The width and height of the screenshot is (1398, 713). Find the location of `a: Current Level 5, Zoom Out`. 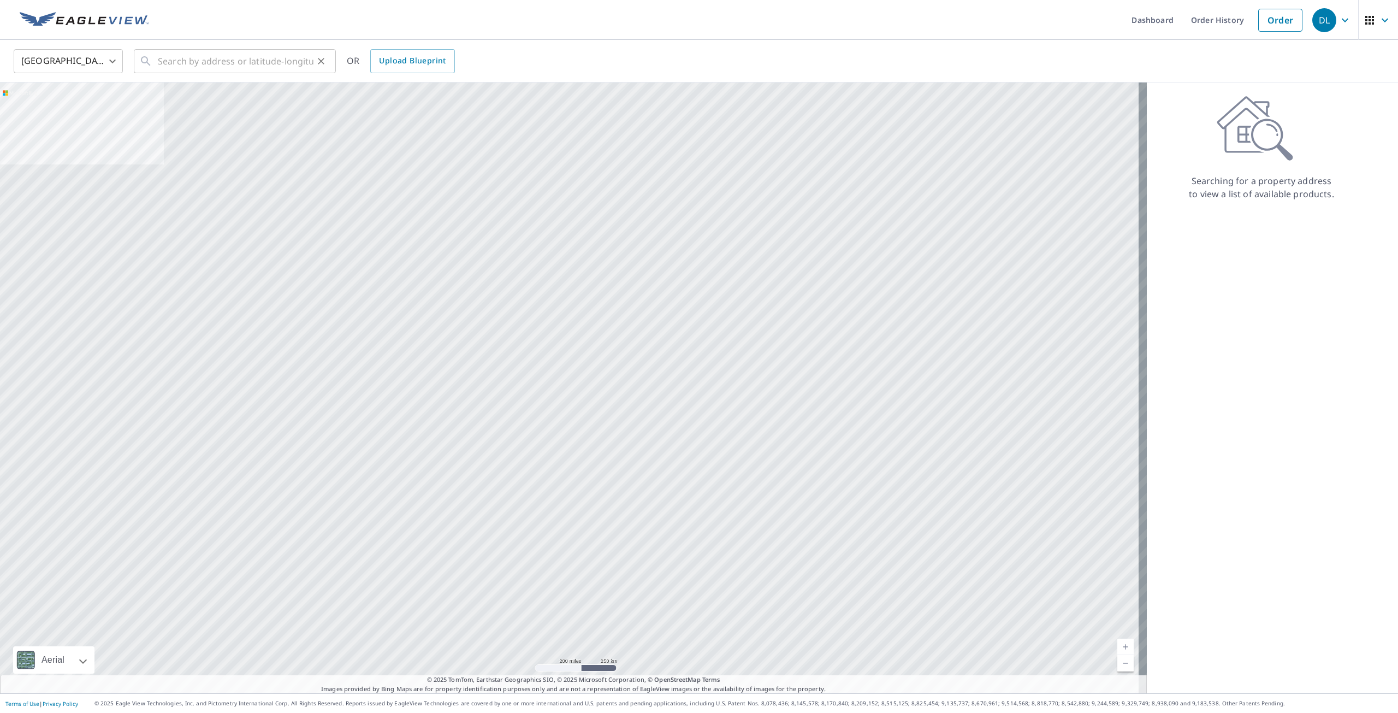

a: Current Level 5, Zoom Out is located at coordinates (1126, 663).